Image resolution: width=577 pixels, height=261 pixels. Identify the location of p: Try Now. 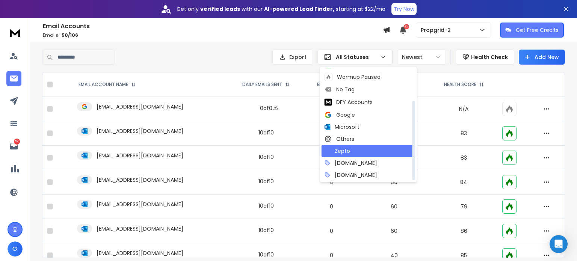
(404, 9).